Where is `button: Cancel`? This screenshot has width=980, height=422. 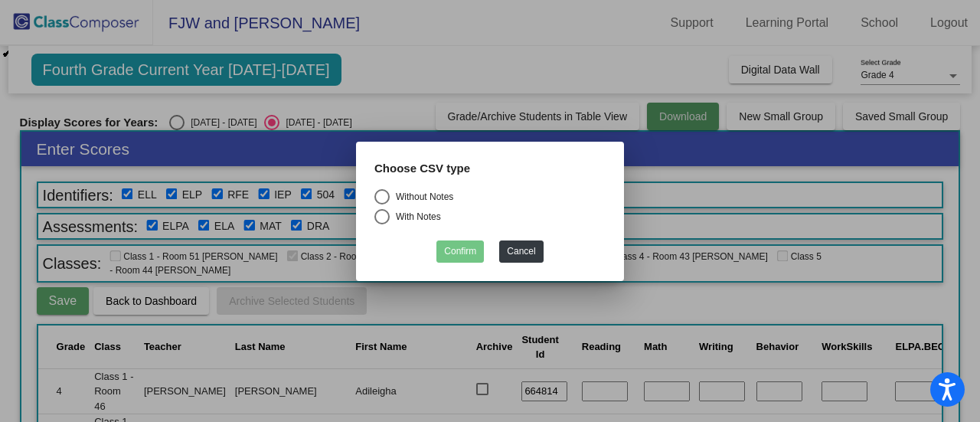 button: Cancel is located at coordinates (521, 250).